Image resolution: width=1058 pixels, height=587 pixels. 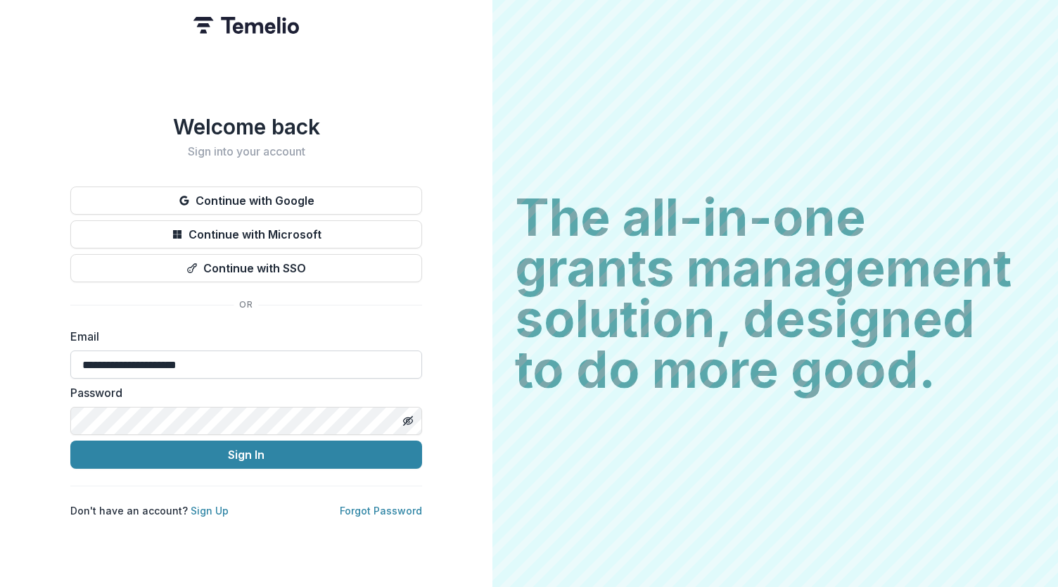 What do you see at coordinates (149, 510) in the screenshot?
I see `p: Don't have an account?` at bounding box center [149, 510].